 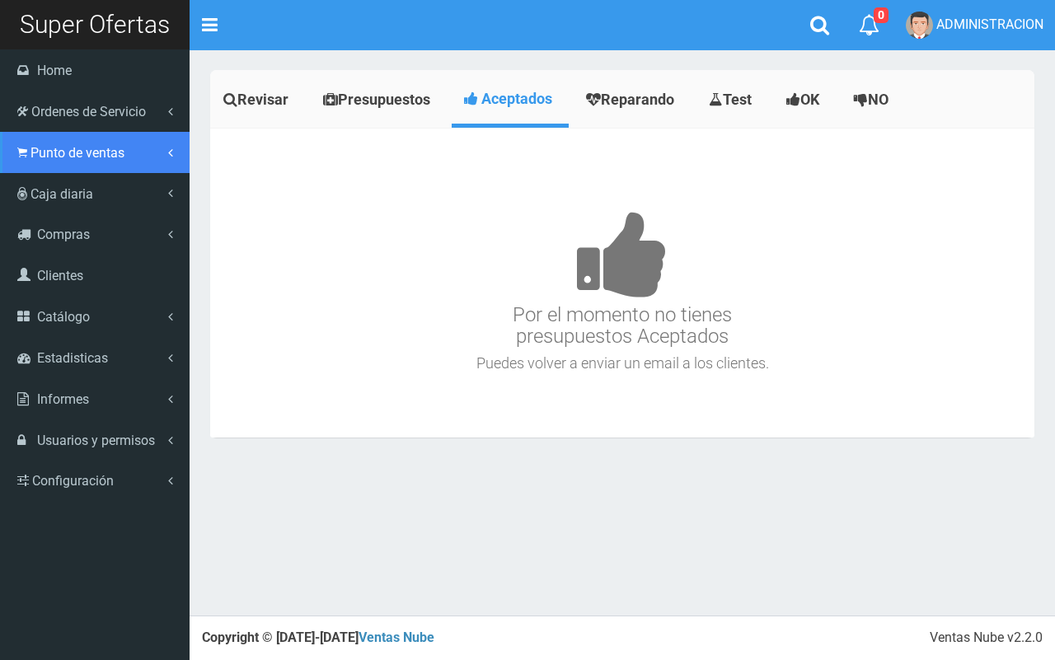 What do you see at coordinates (54, 70) in the screenshot?
I see `span: Home` at bounding box center [54, 70].